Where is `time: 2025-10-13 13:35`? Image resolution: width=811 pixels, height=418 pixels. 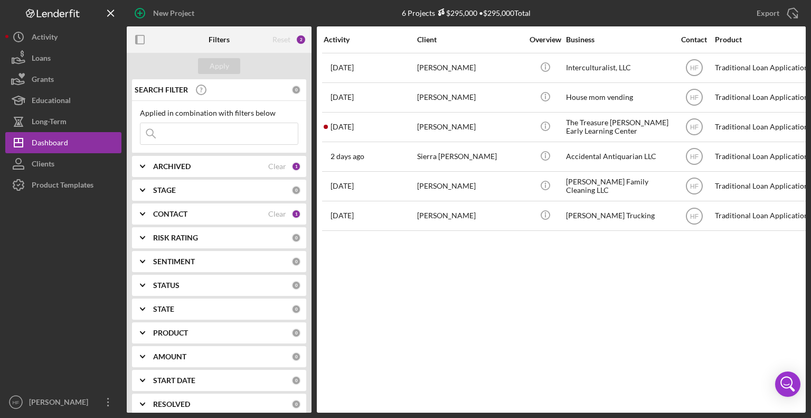
time: 2025-10-13 13:35 is located at coordinates (347, 156).